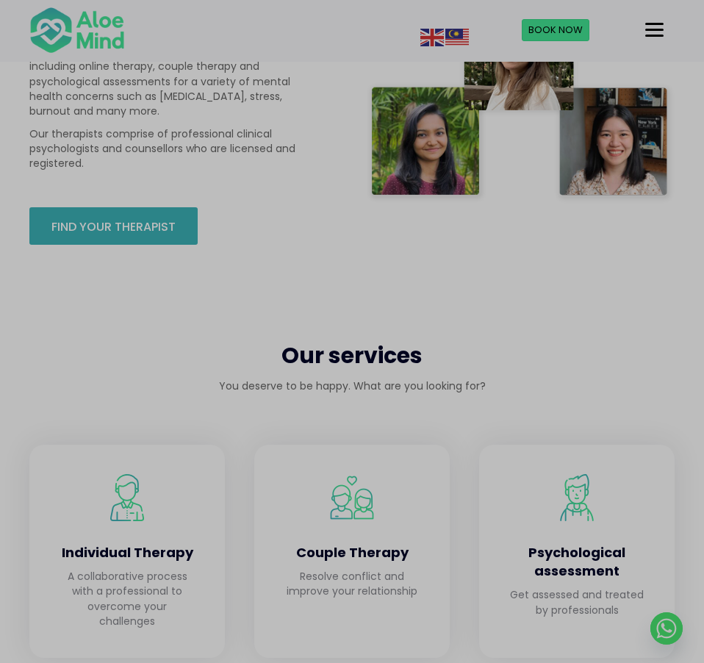  Describe the element at coordinates (457, 37) in the screenshot. I see `img: ms` at that location.